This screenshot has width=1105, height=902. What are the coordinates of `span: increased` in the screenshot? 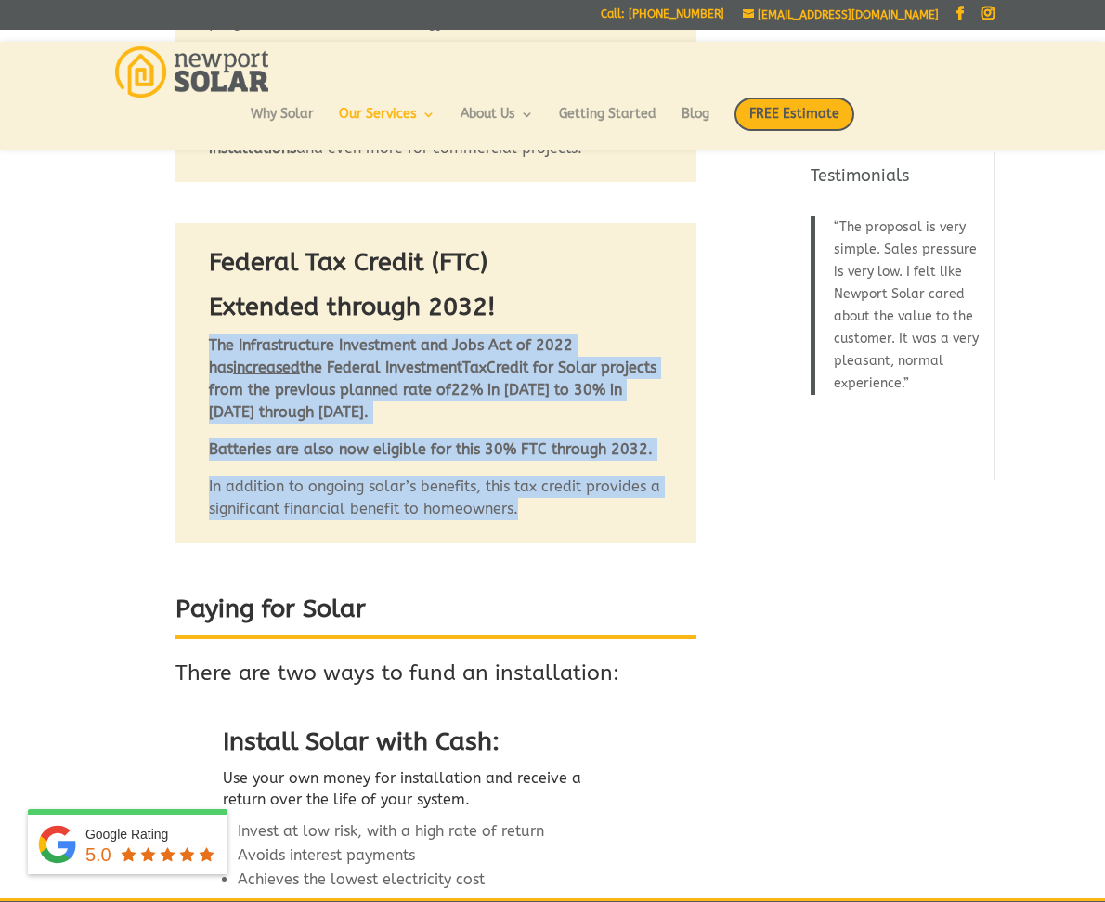 It's located at (267, 367).